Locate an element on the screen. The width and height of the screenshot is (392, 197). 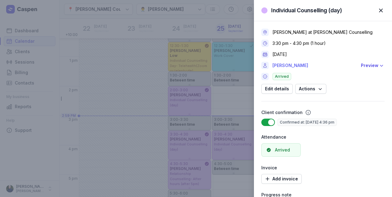
div: 3:30 pm - 4:30 pm (1 hour) is located at coordinates (299, 43).